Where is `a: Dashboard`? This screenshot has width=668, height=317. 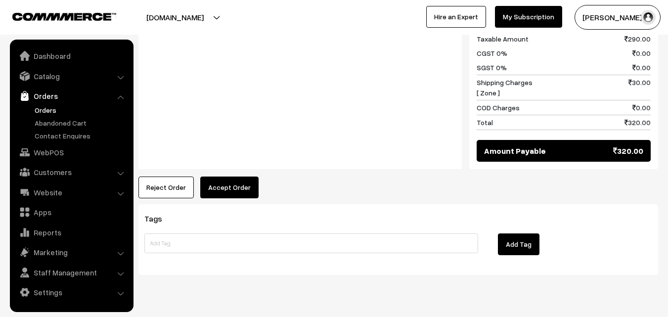 a: Dashboard is located at coordinates (71, 56).